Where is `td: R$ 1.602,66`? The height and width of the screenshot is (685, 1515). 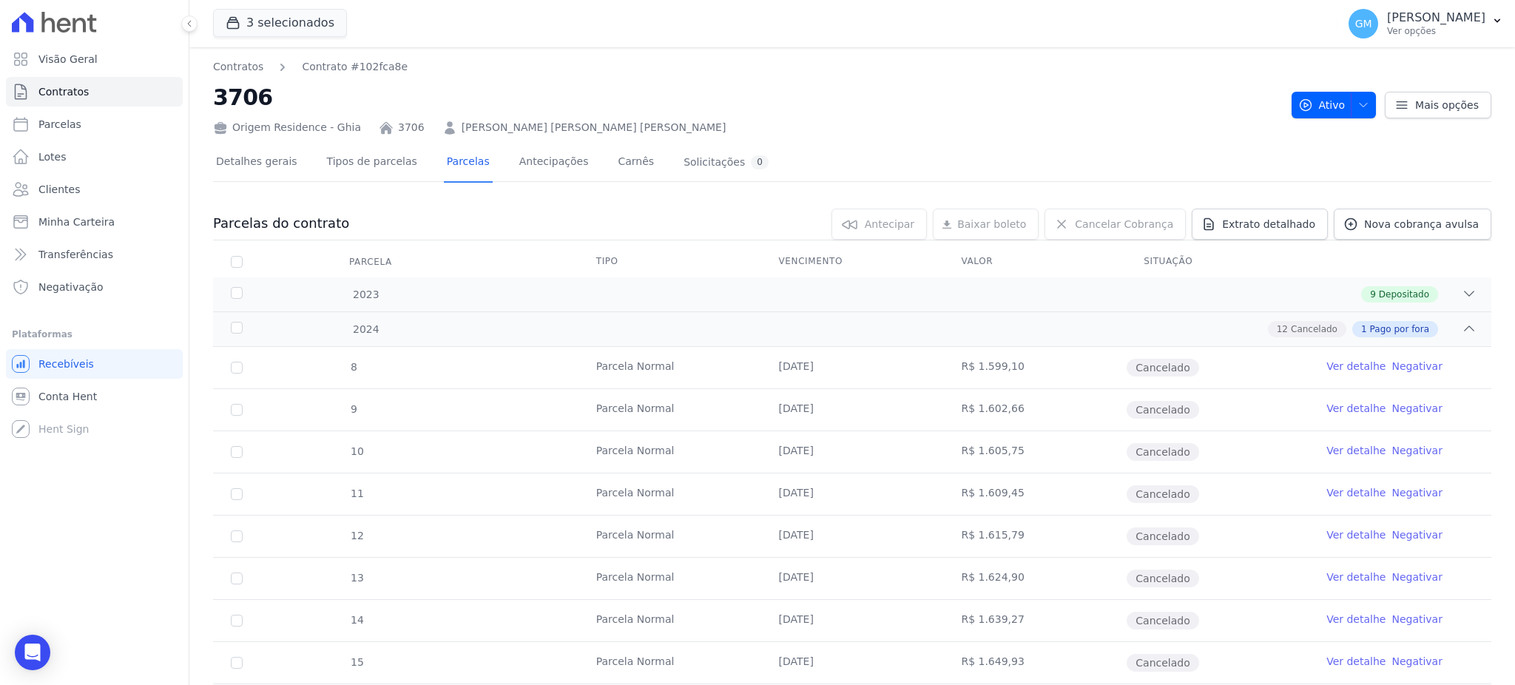 td: R$ 1.602,66 is located at coordinates (1034, 410).